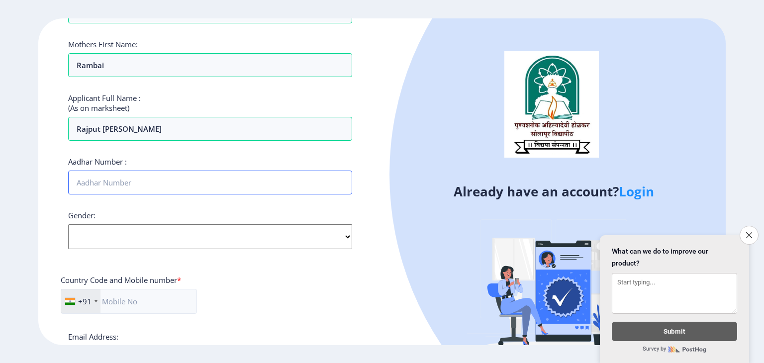 This screenshot has height=363, width=764. What do you see at coordinates (97, 162) in the screenshot?
I see `label: Aadhar Number :` at bounding box center [97, 162].